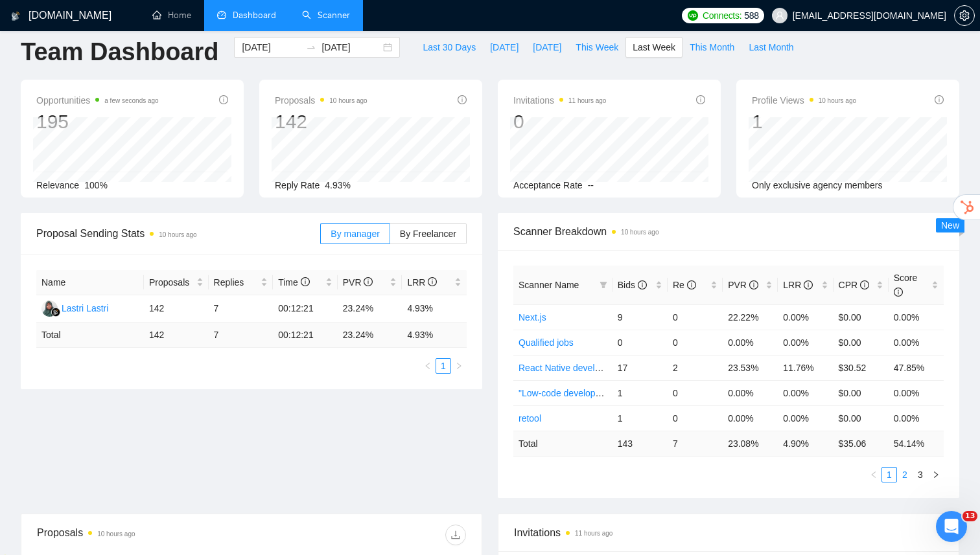 The height and width of the screenshot is (555, 980). What do you see at coordinates (640, 418) in the screenshot?
I see `td: 1` at bounding box center [640, 418].